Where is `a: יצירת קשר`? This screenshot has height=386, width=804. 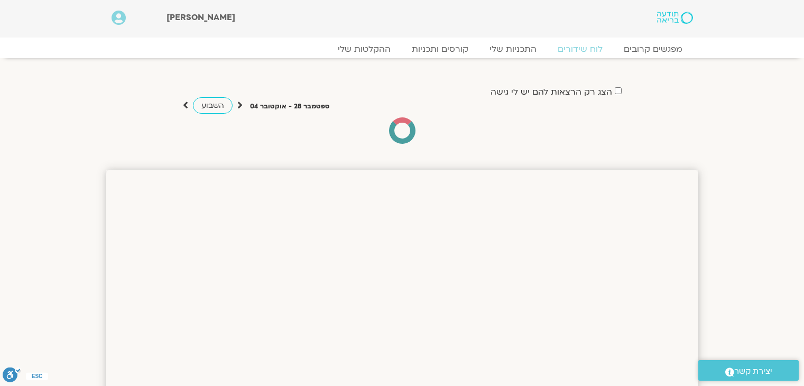
a: יצירת קשר is located at coordinates (749, 370).